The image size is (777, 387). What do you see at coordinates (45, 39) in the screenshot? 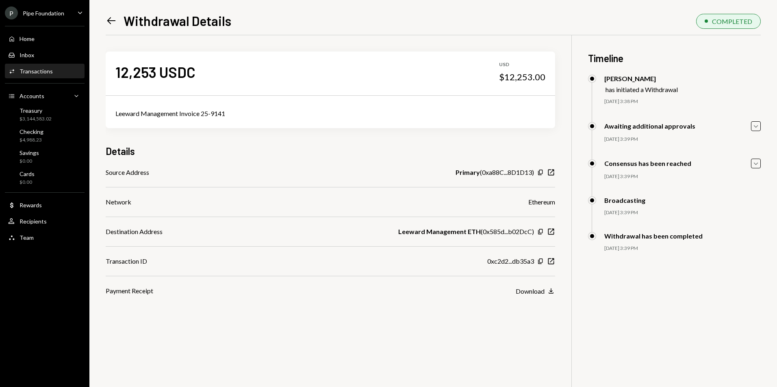
I see `a: Home` at bounding box center [45, 39].